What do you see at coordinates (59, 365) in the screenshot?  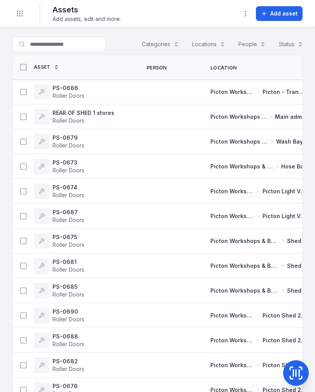 I see `a: PS-0682Roller Doors` at bounding box center [59, 365].